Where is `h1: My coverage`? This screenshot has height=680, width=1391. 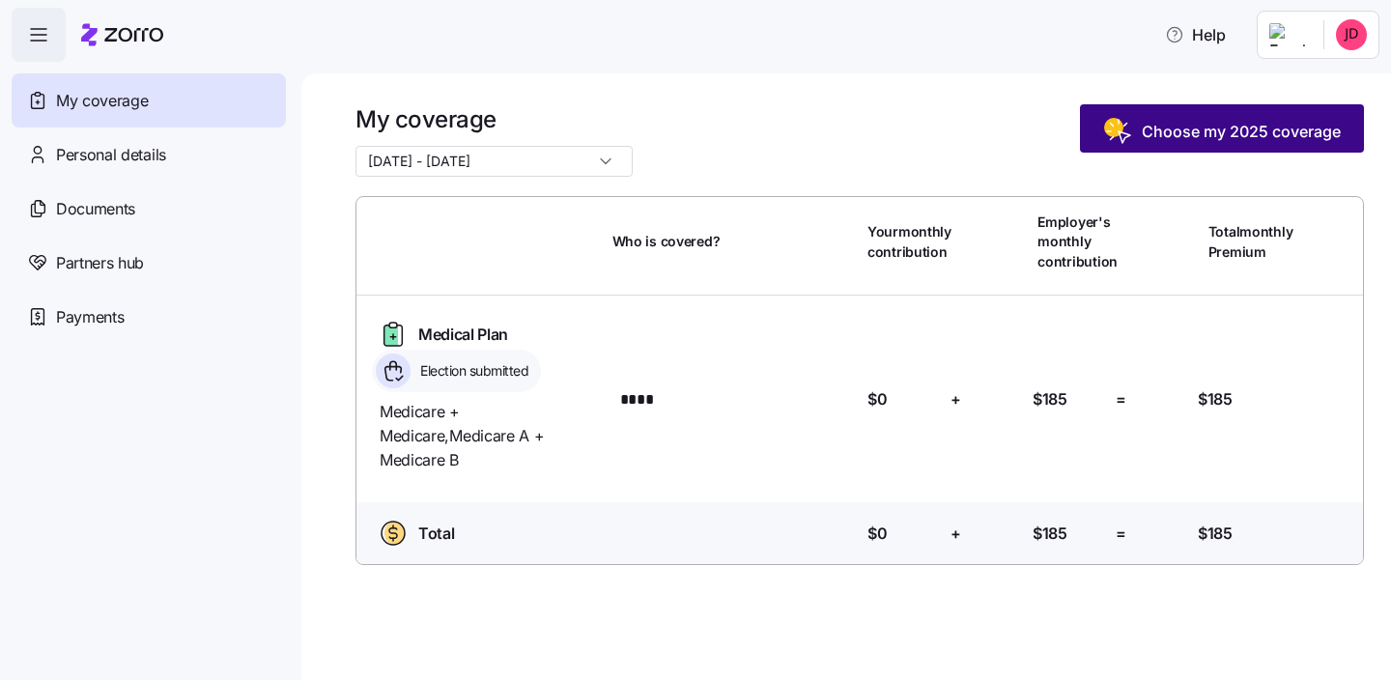
h1: My coverage is located at coordinates (494, 119).